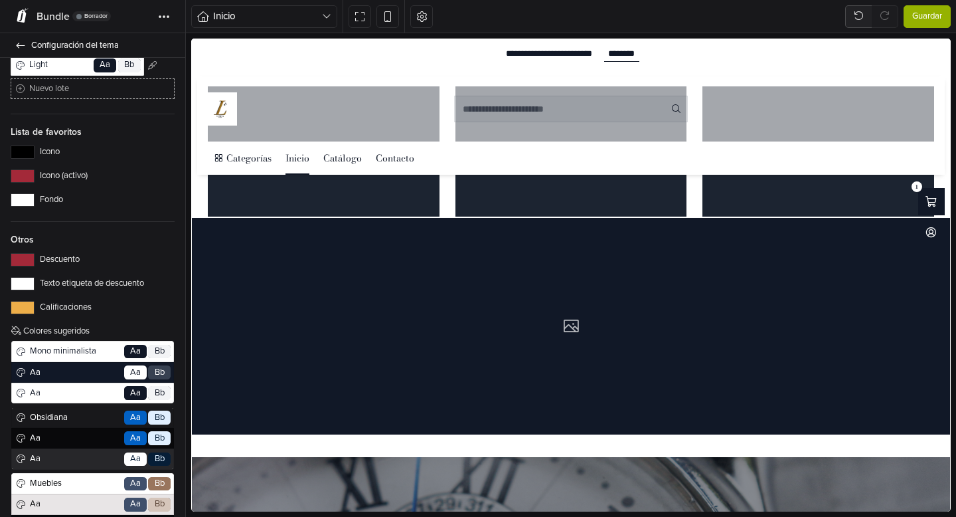 The image size is (956, 517). What do you see at coordinates (77, 65) in the screenshot?
I see `a: LightAaBb` at bounding box center [77, 65].